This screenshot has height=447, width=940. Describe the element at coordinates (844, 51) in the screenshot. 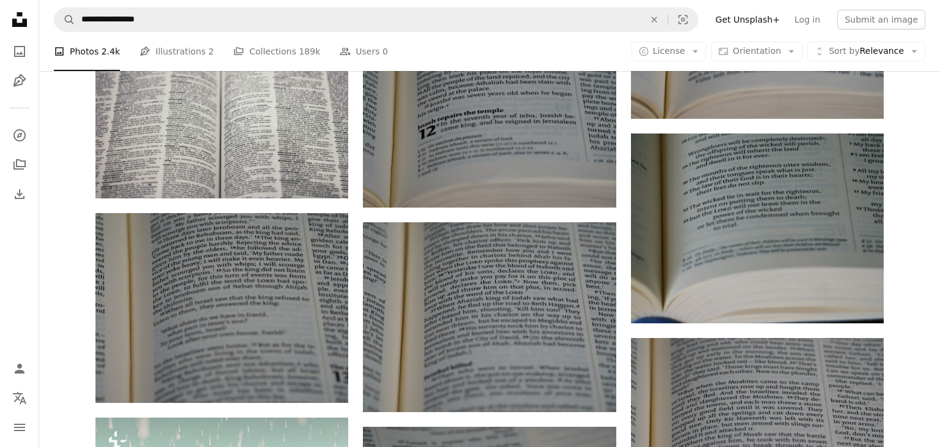

I see `span: Sort by` at that location.